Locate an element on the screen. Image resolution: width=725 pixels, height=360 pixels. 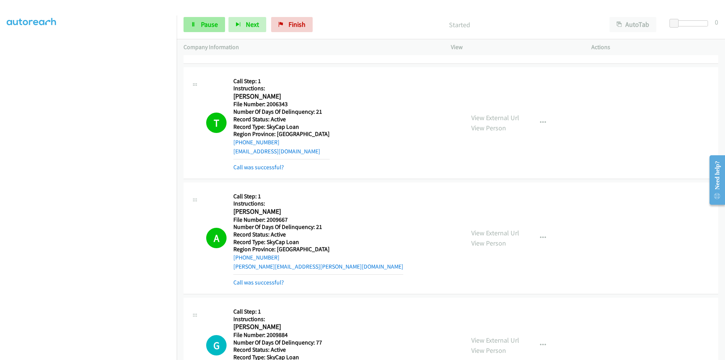
h5: File Number: 2009884 is located at coordinates (281, 335).